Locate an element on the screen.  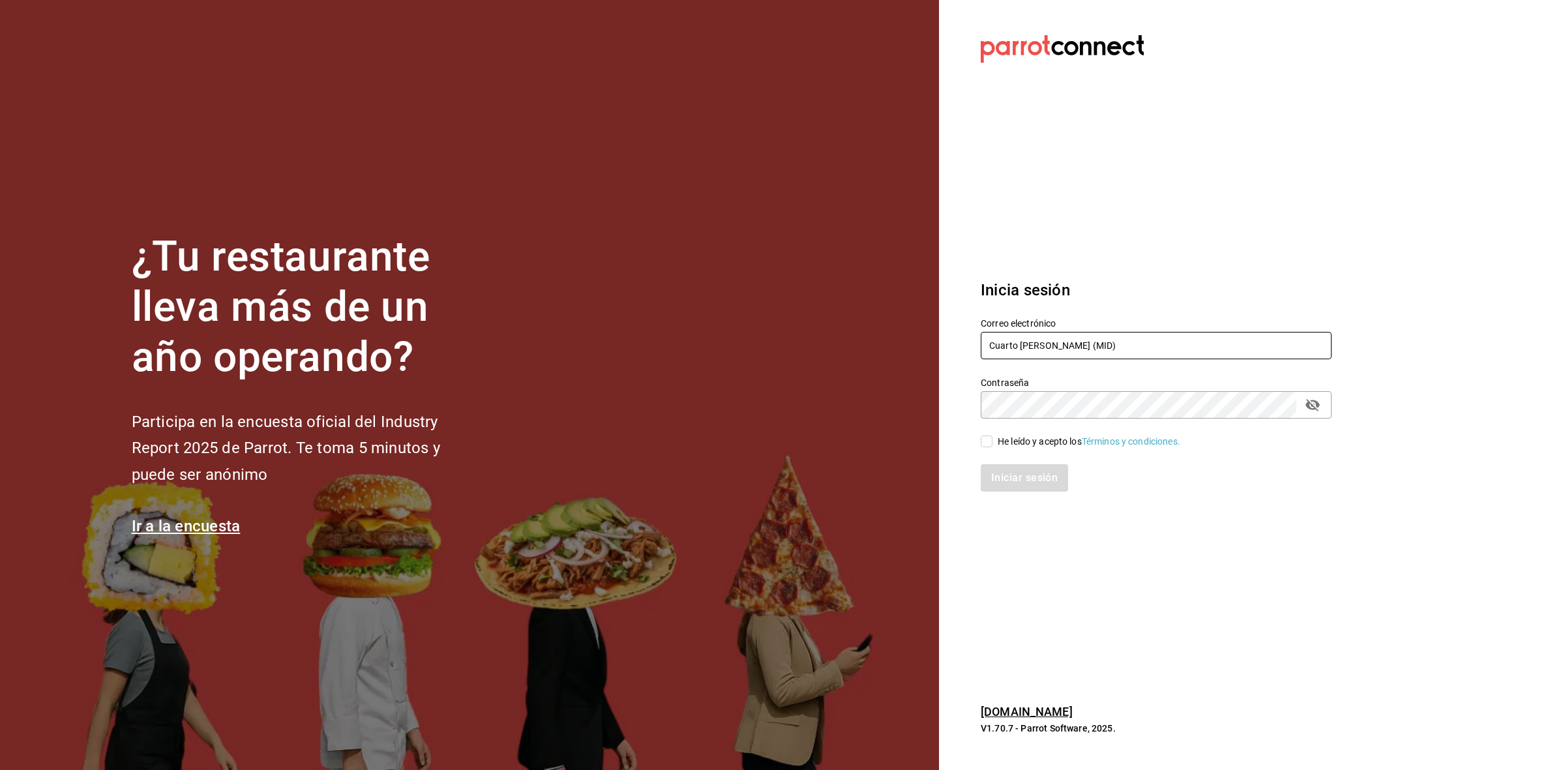
p: V1.70.7 - Parrot Software, 2025. is located at coordinates (1156, 728).